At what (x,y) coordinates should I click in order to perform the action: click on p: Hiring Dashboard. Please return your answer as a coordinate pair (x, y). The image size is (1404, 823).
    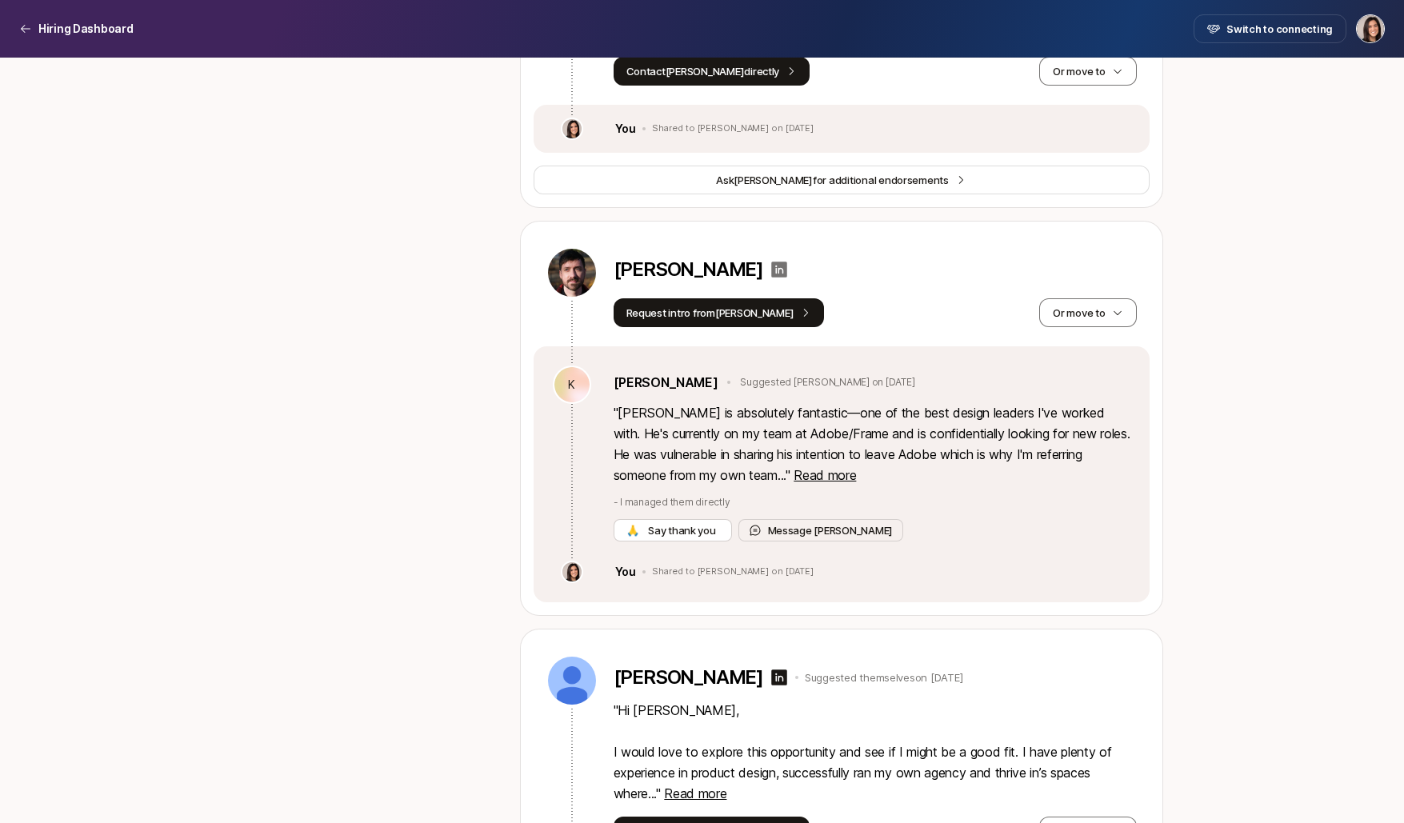
    Looking at the image, I should click on (86, 29).